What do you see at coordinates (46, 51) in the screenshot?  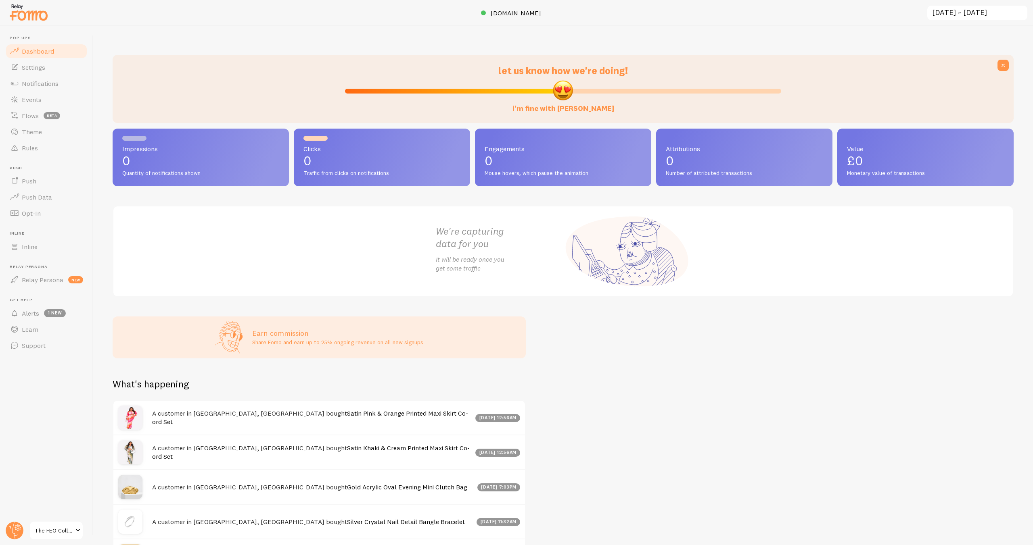 I see `a: Dashboard` at bounding box center [46, 51].